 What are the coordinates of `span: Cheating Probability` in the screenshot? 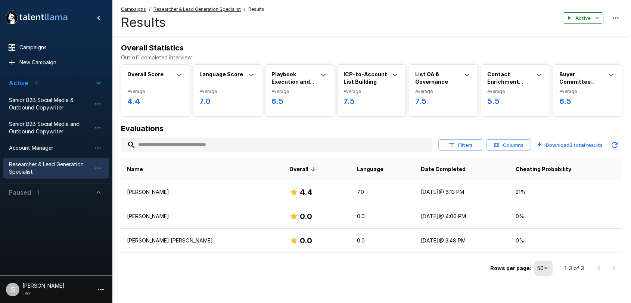 It's located at (543, 169).